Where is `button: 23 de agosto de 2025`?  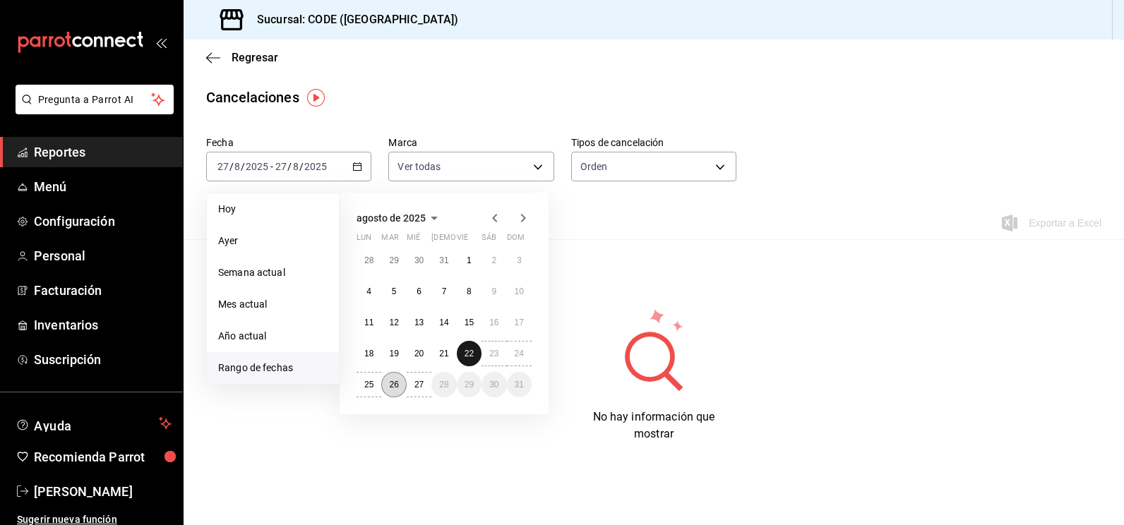 button: 23 de agosto de 2025 is located at coordinates (494, 354).